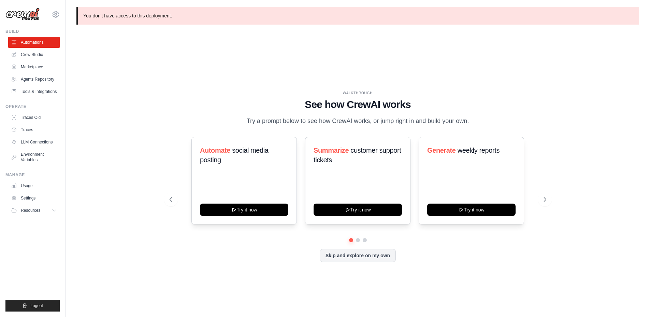  Describe the element at coordinates (34, 42) in the screenshot. I see `a: Automations` at that location.